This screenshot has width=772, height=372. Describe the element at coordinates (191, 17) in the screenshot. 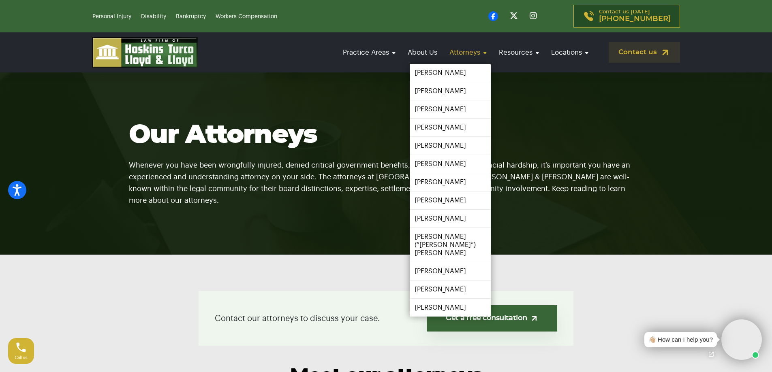

I see `a: Bankruptcy` at that location.